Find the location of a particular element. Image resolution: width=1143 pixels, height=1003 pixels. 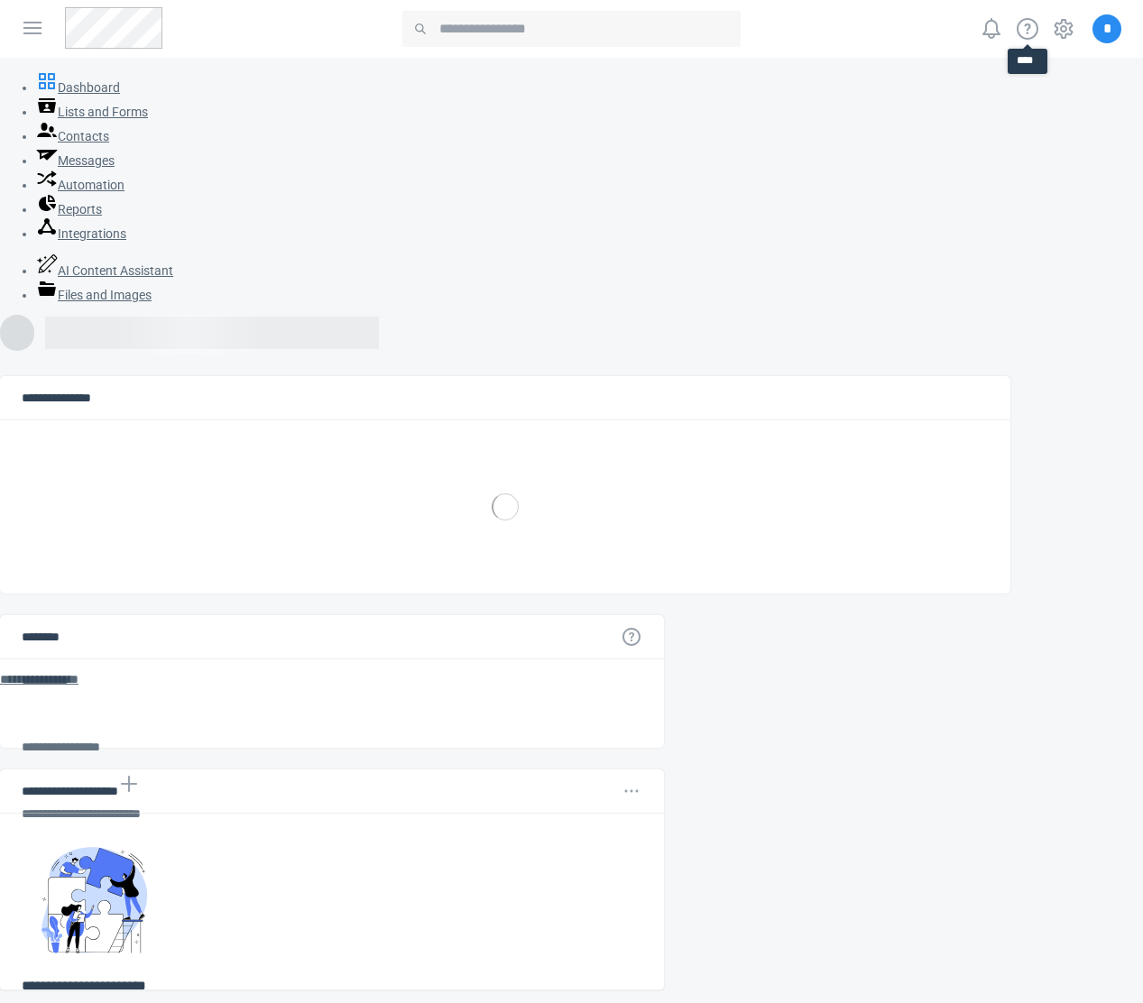

span: Files and Images is located at coordinates (105, 295).